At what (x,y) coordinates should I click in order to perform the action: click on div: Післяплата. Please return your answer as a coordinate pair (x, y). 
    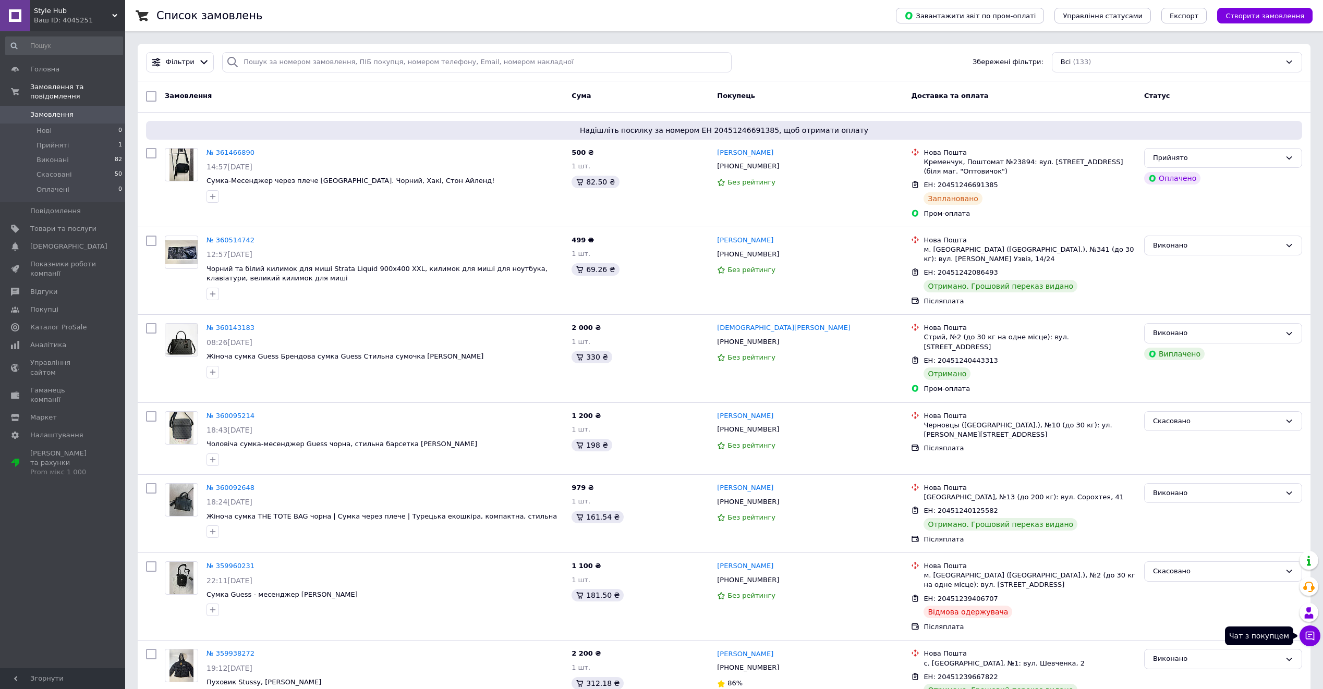
    Looking at the image, I should click on (1030, 301).